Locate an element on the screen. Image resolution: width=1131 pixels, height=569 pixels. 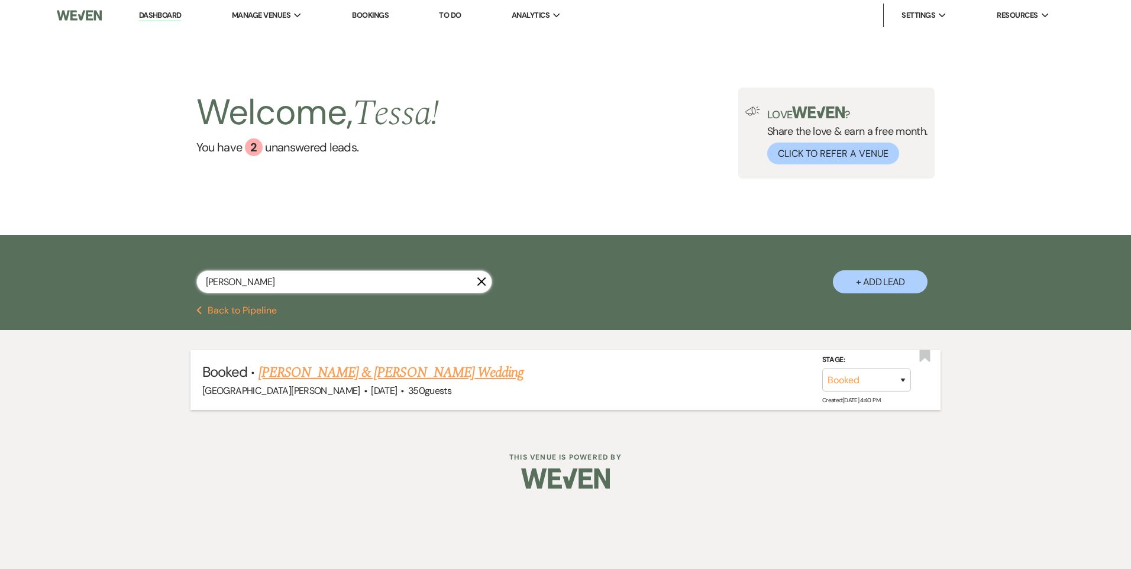
span: Tessa ! is located at coordinates (396, 114).